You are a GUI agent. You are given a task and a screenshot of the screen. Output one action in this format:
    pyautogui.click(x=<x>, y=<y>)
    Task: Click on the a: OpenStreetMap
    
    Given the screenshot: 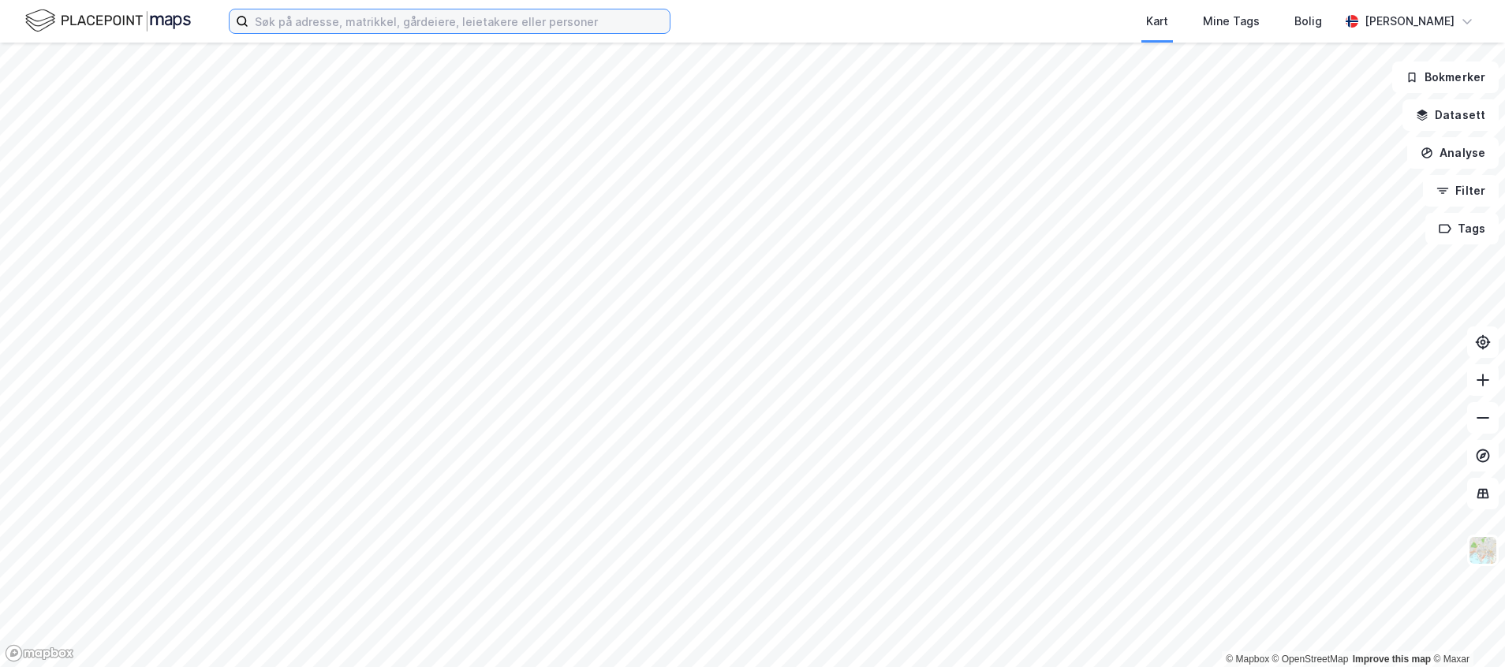 What is the action you would take?
    pyautogui.click(x=1310, y=659)
    